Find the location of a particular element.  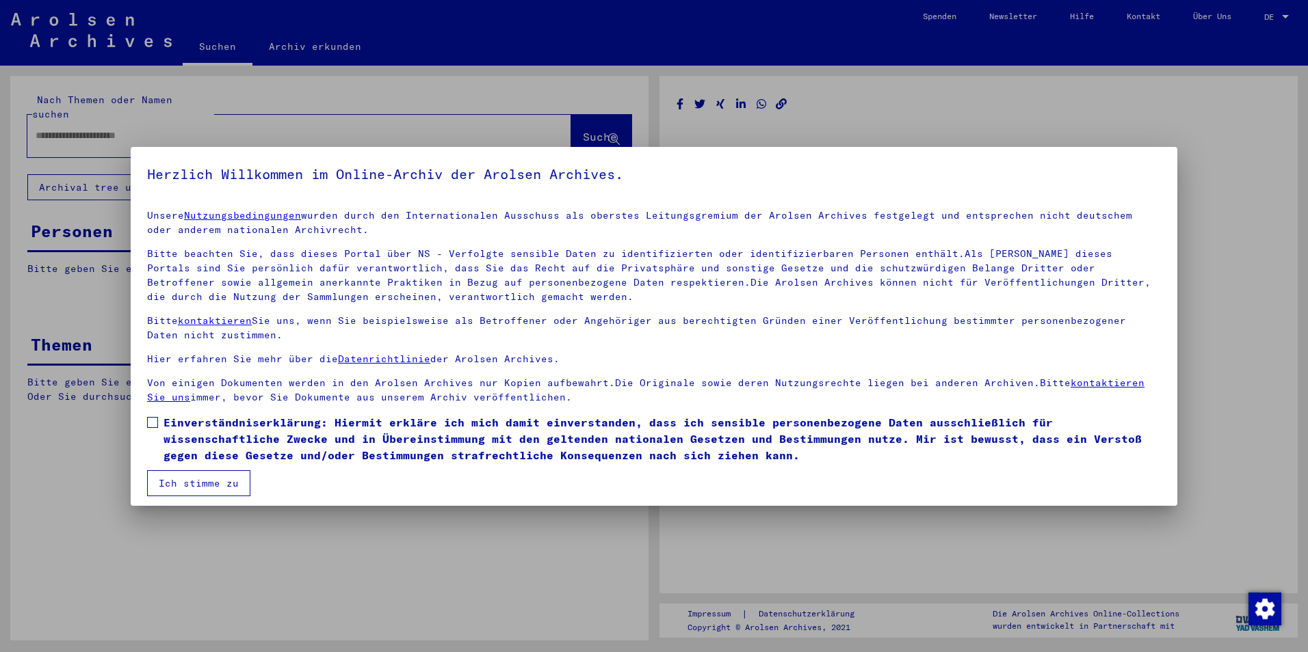

h5: Herzlich Willkommen im Online-Archiv der Arolsen Archives. is located at coordinates (654, 174).